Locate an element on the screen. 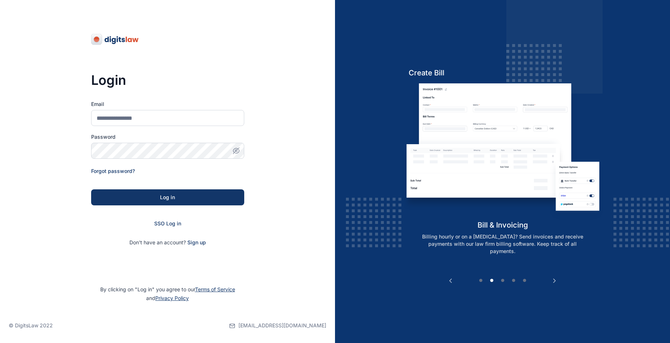  a: Terms of Service is located at coordinates (215, 289).